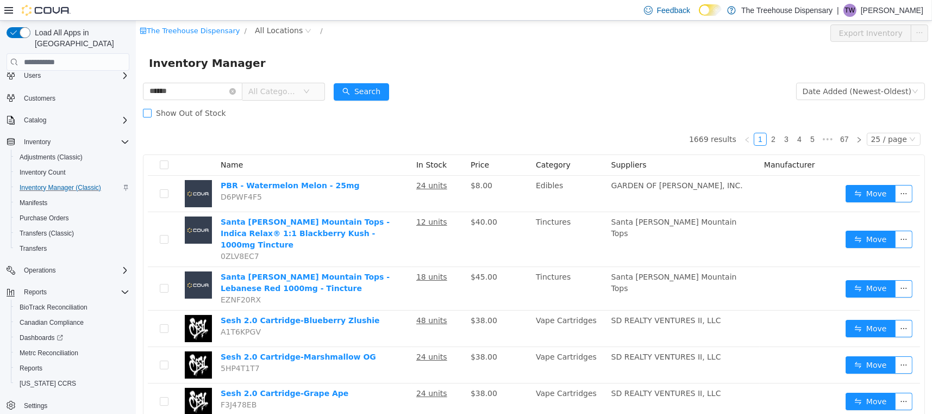  I want to click on span: A1T6KPGV, so click(105, 311).